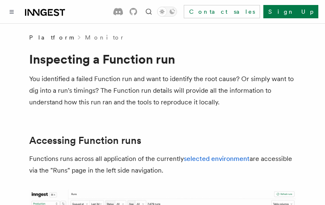 The height and width of the screenshot is (205, 325). I want to click on button: Toggle navigation, so click(12, 12).